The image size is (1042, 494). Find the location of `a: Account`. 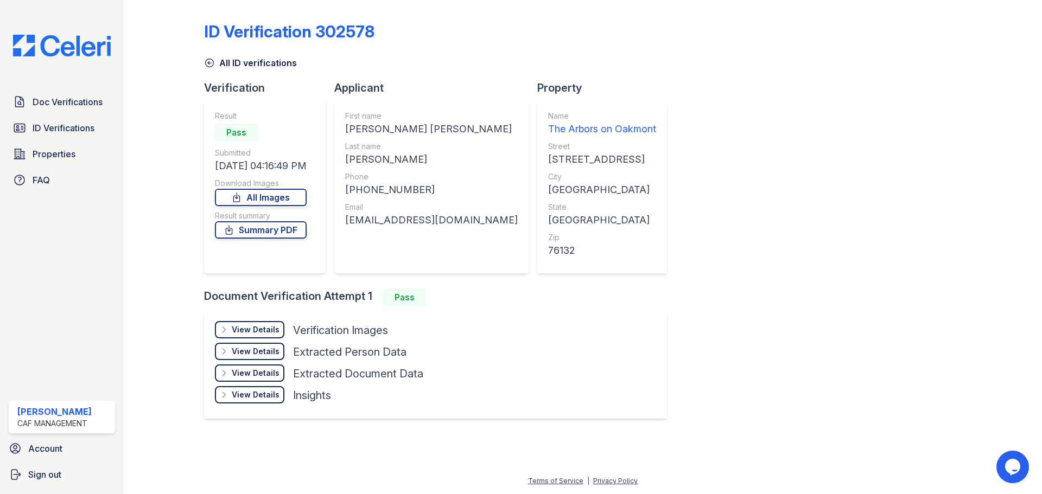

a: Account is located at coordinates (62, 449).